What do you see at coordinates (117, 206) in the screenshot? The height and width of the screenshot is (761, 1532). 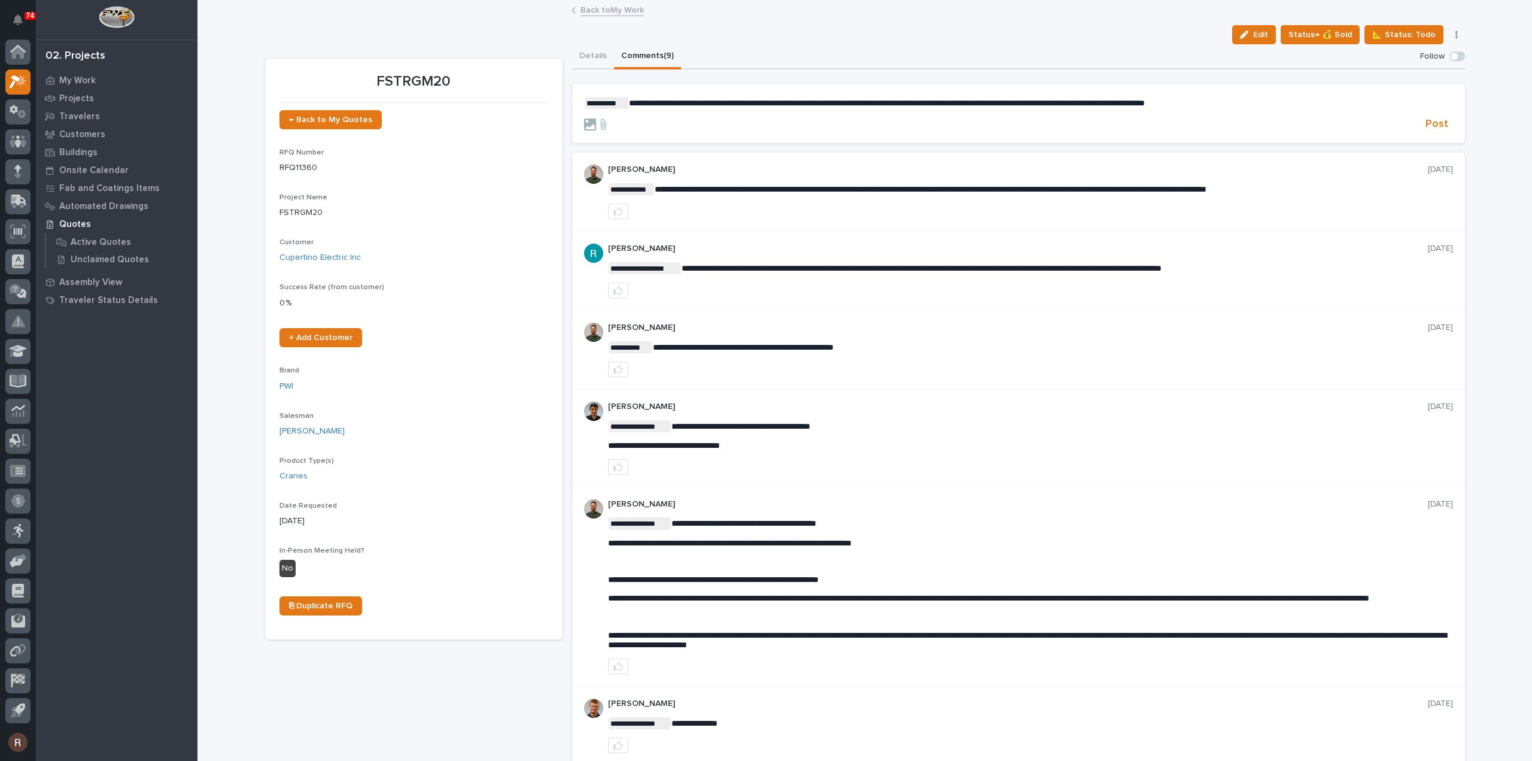 I see `a: Automated Drawings` at bounding box center [117, 206].